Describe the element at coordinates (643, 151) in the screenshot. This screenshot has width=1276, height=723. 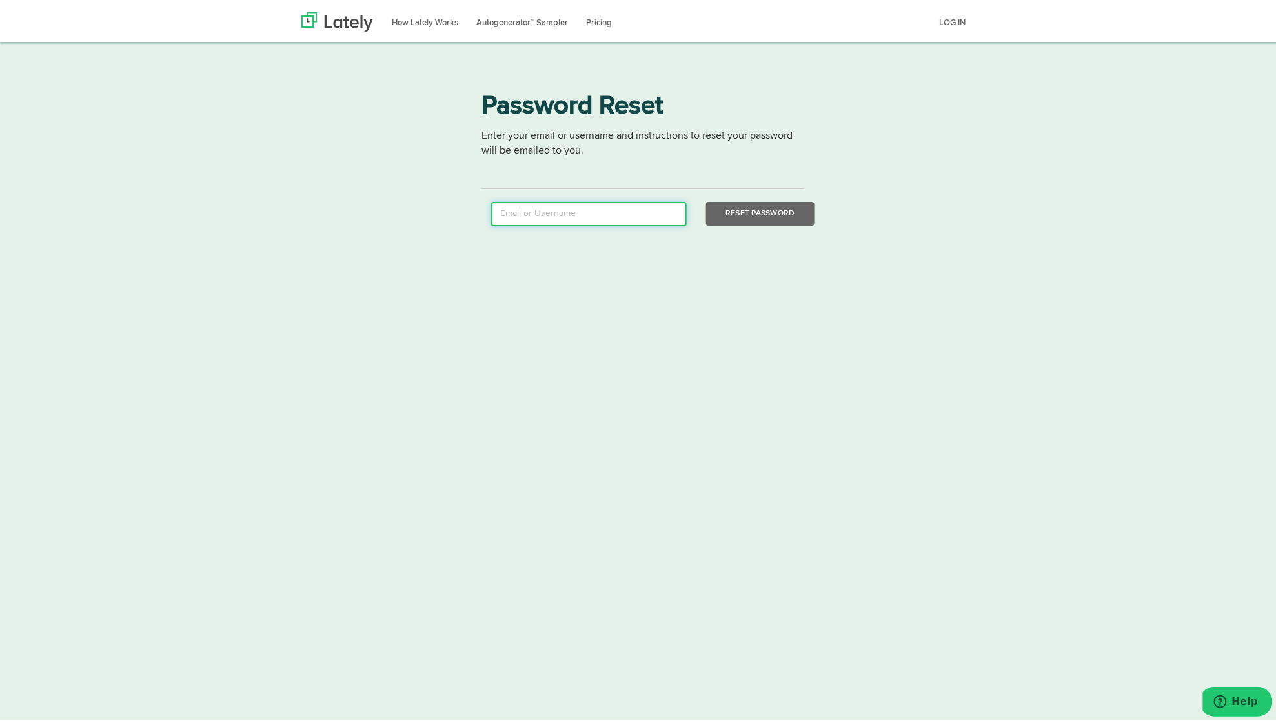
I see `p: Enter your email or username and instructions to reset your password will be emailed to you.` at that location.